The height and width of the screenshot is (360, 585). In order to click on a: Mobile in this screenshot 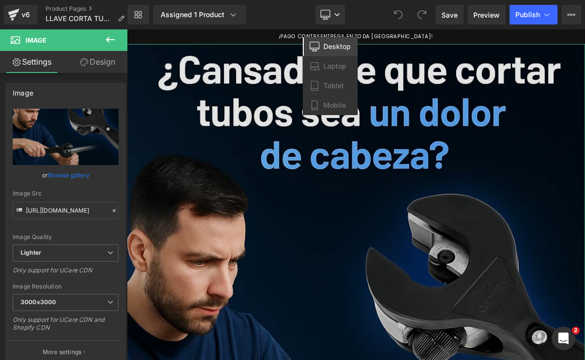, I will do `click(330, 105)`.